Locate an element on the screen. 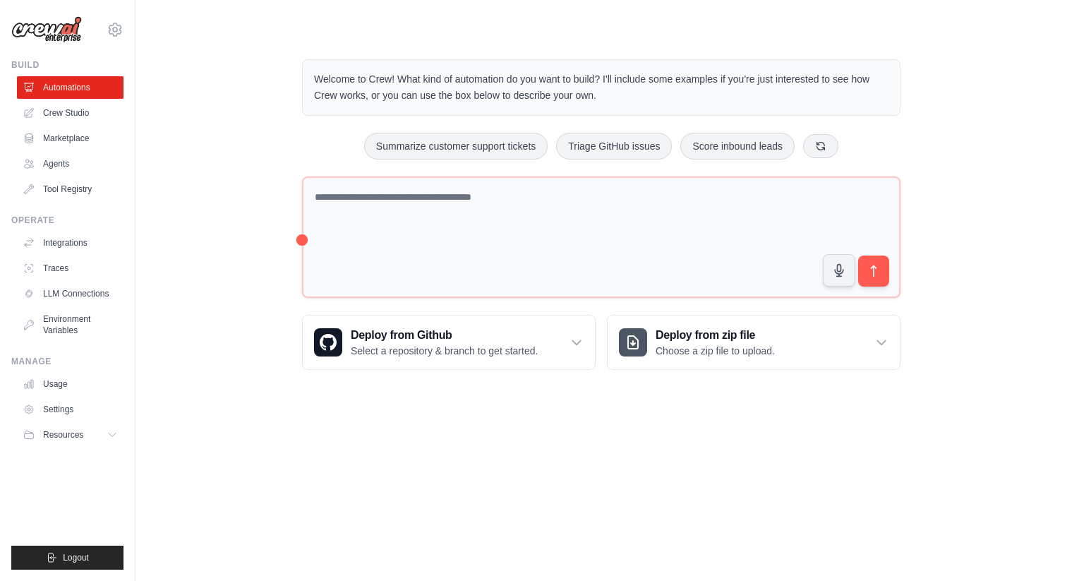 The image size is (1067, 581). a: Marketplace is located at coordinates (70, 138).